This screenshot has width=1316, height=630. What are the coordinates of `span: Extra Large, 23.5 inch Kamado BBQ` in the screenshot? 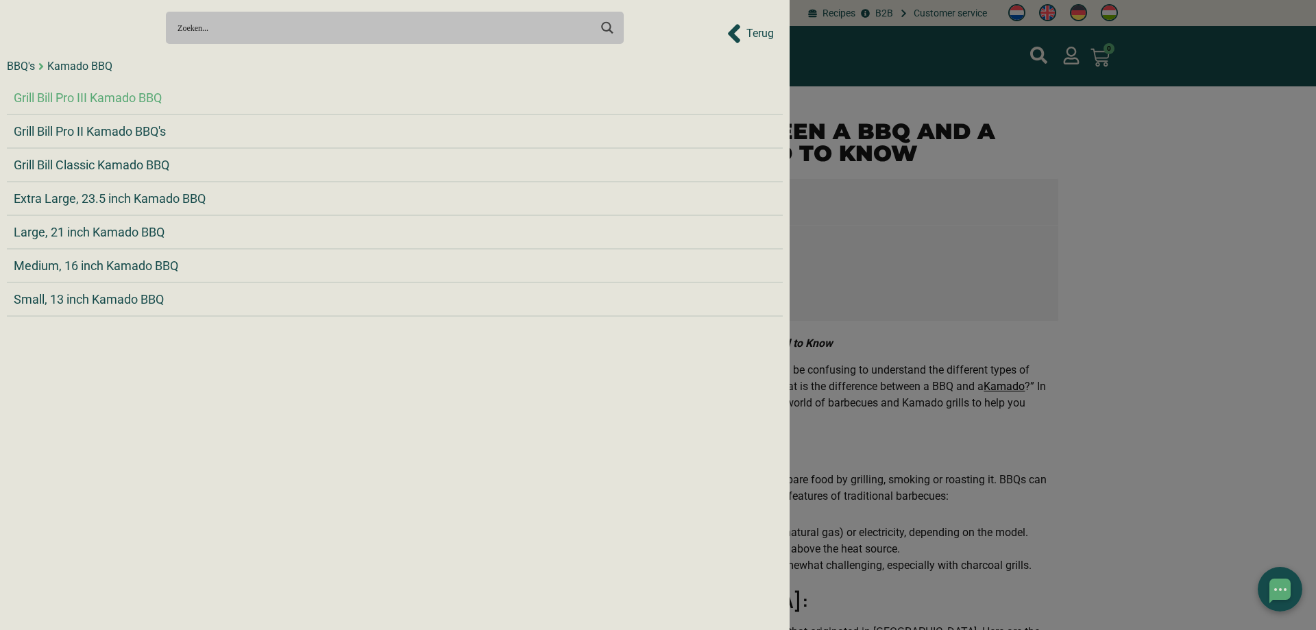 It's located at (110, 198).